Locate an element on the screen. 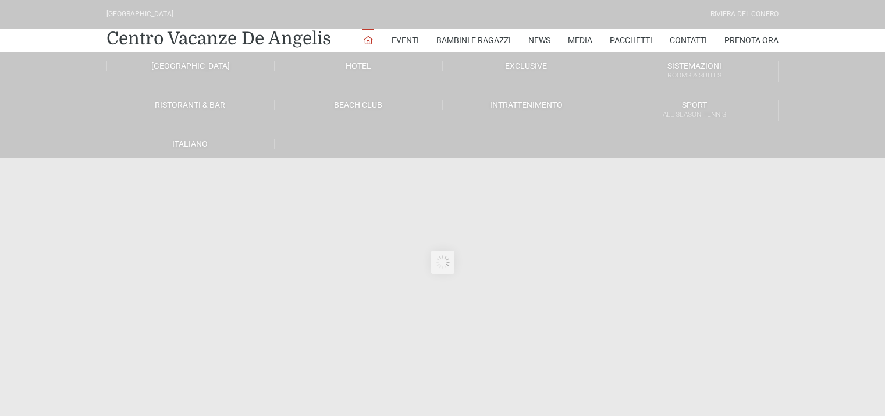 The image size is (885, 416). a: Bambini e Ragazzi is located at coordinates (474, 40).